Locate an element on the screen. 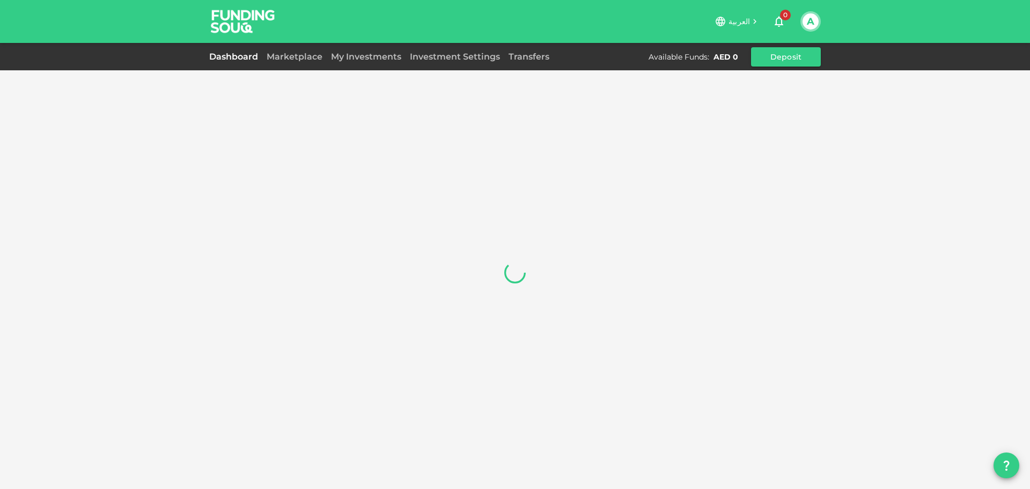 This screenshot has height=489, width=1030. a: Dashboard is located at coordinates (235, 56).